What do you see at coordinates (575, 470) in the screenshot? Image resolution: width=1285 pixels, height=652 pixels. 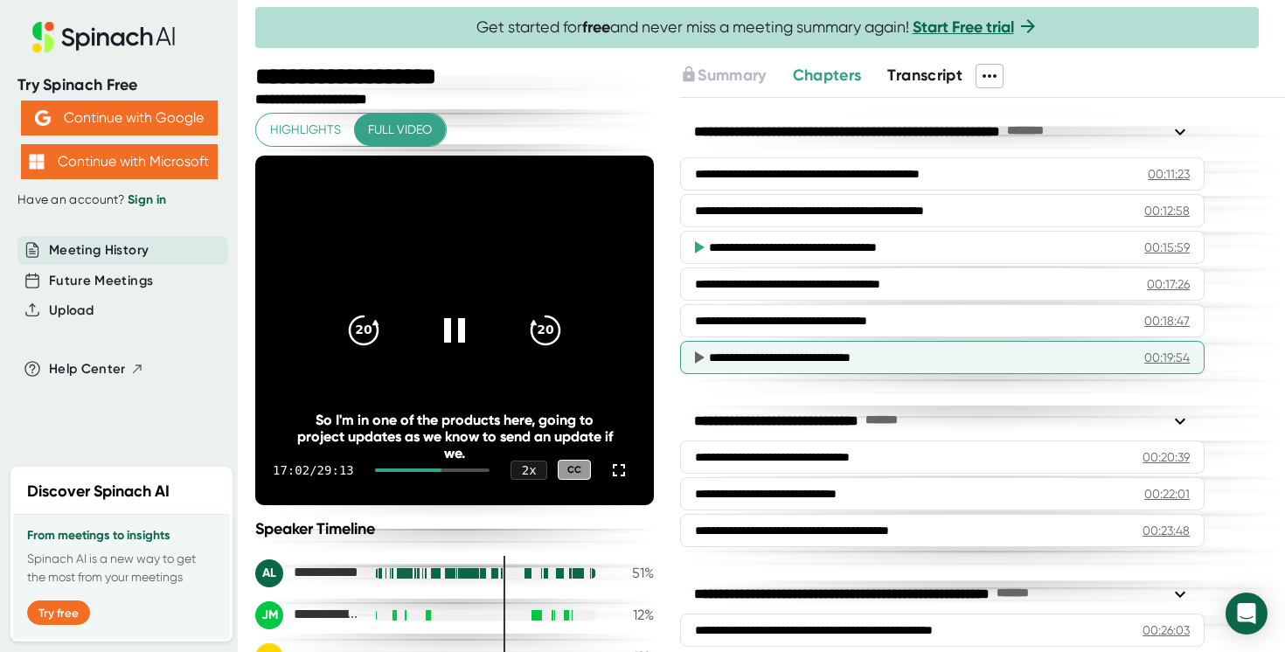 I see `div: CC` at bounding box center [575, 470].